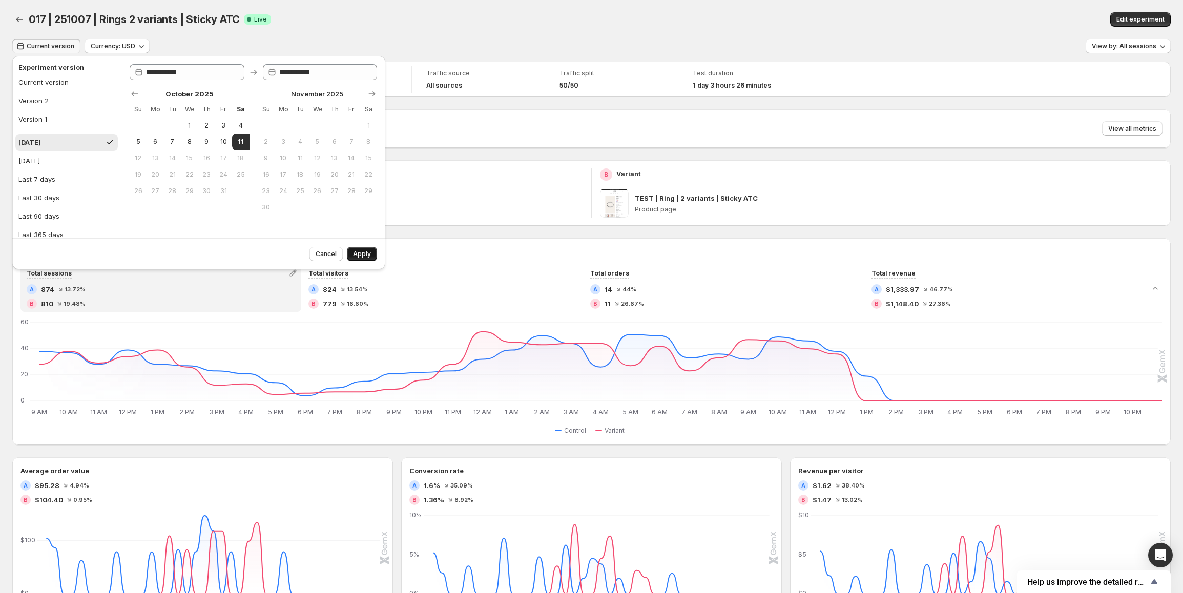  Describe the element at coordinates (266, 175) in the screenshot. I see `span: 16` at that location.